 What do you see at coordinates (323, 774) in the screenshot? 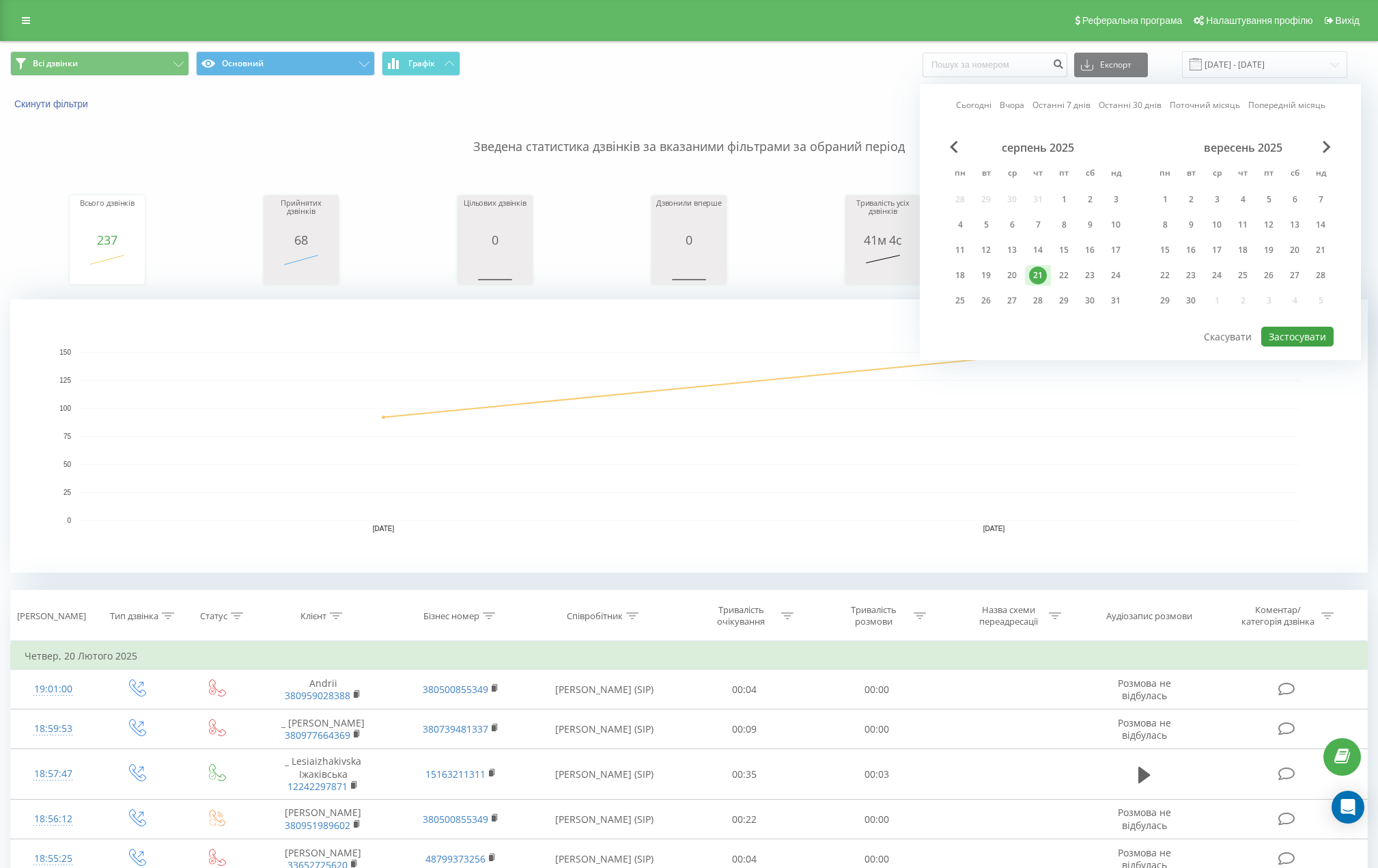
I see `td: _ Lesiaizhakivska Іжаківська` at bounding box center [323, 774].